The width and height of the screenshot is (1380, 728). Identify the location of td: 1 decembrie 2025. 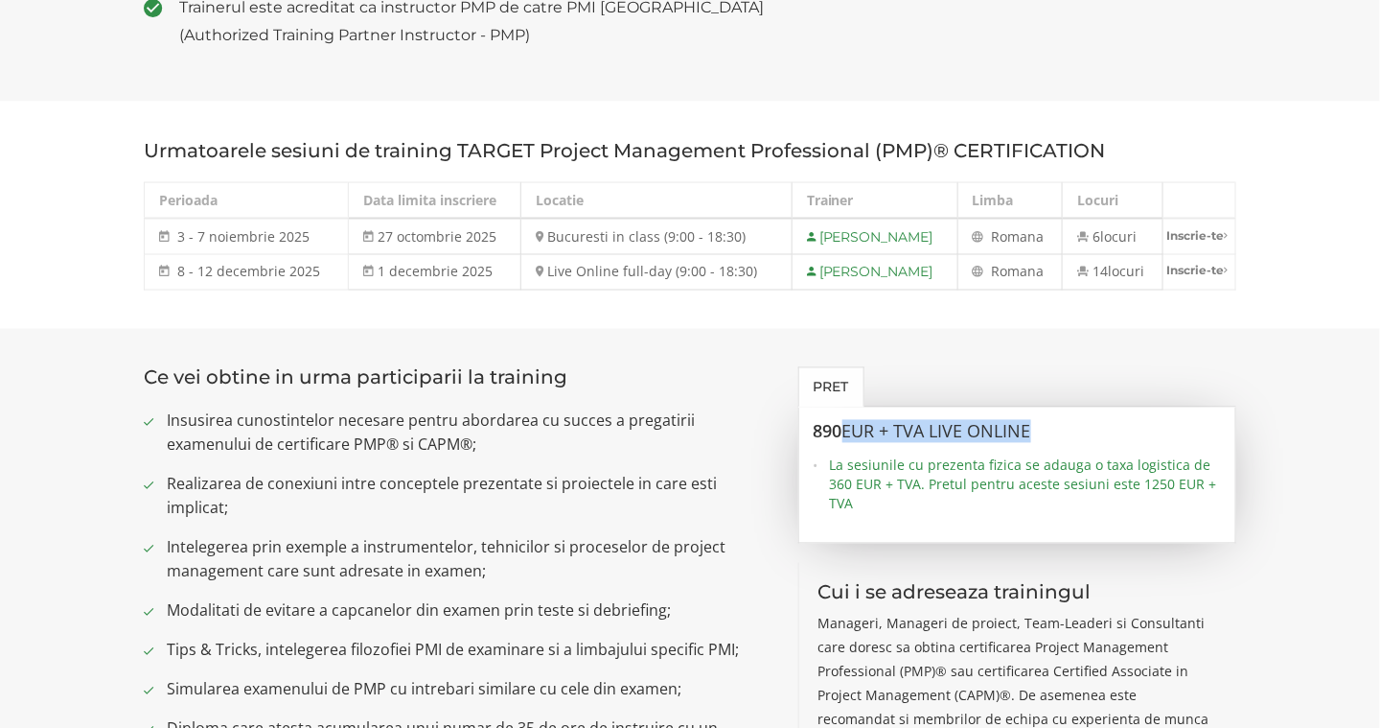
(434, 272).